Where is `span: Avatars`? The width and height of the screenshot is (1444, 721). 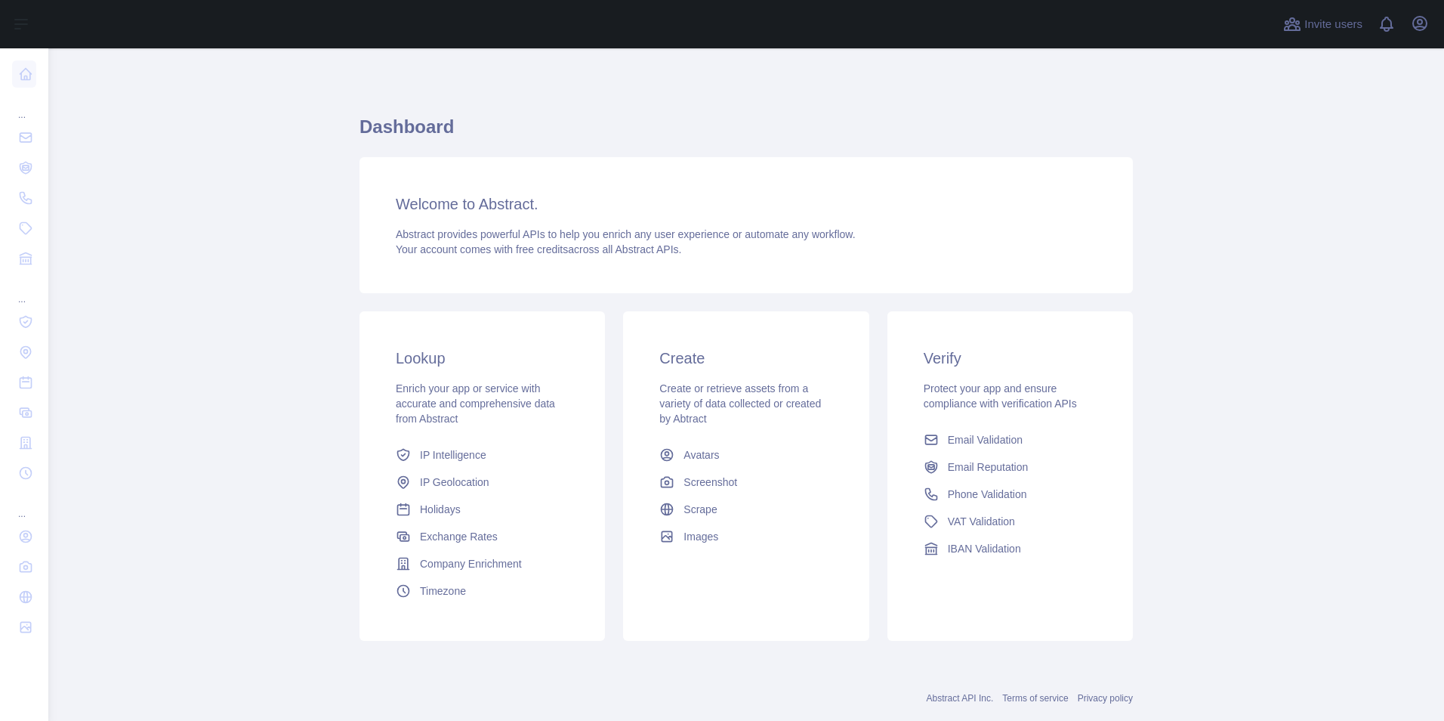 span: Avatars is located at coordinates (701, 455).